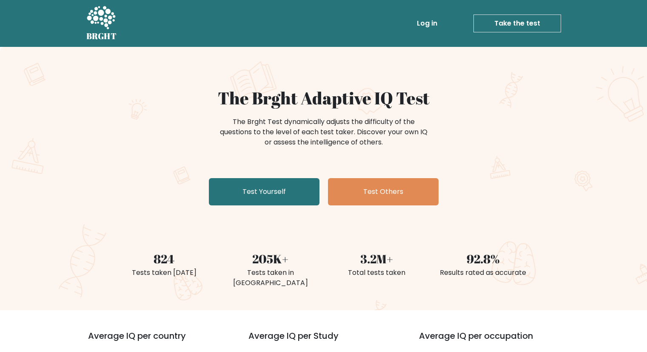 The height and width of the screenshot is (352, 647). What do you see at coordinates (484, 272) in the screenshot?
I see `div: Results rated as accurate` at bounding box center [484, 272].